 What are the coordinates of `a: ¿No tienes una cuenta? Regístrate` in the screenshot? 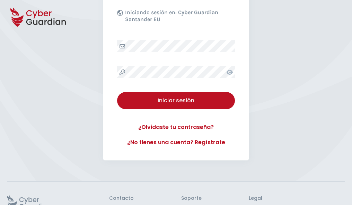 It's located at (176, 143).